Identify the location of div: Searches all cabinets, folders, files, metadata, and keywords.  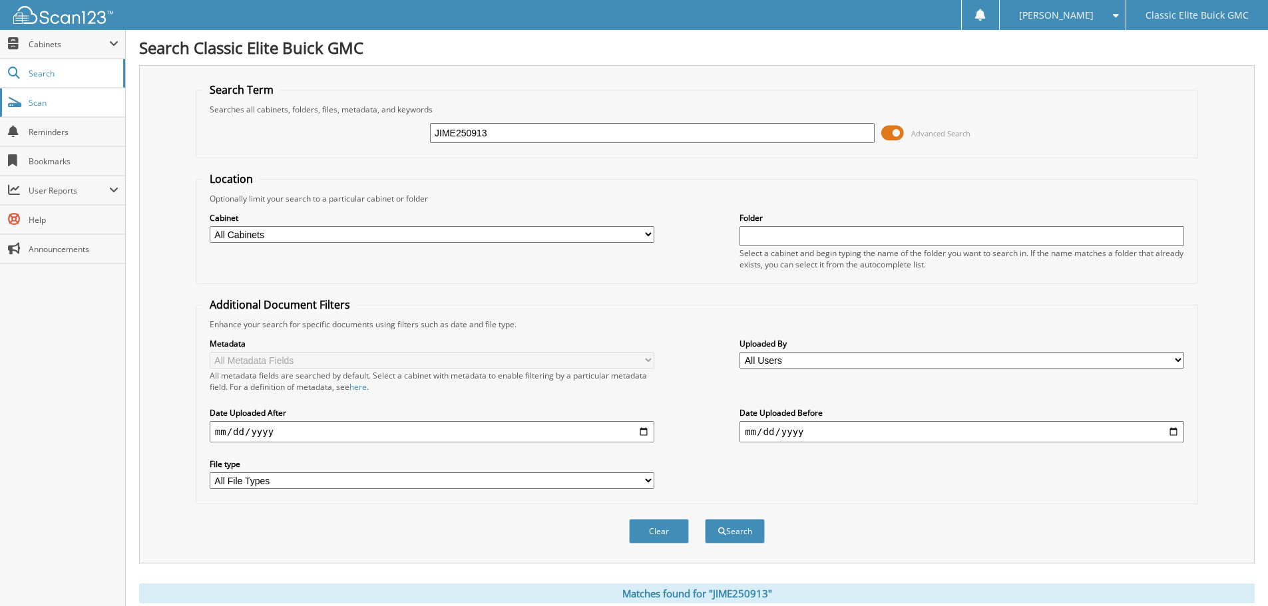
(697, 109).